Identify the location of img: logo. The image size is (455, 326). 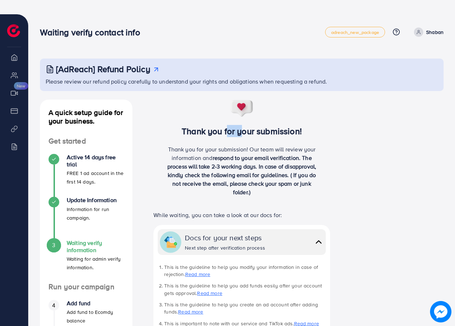
(14, 31).